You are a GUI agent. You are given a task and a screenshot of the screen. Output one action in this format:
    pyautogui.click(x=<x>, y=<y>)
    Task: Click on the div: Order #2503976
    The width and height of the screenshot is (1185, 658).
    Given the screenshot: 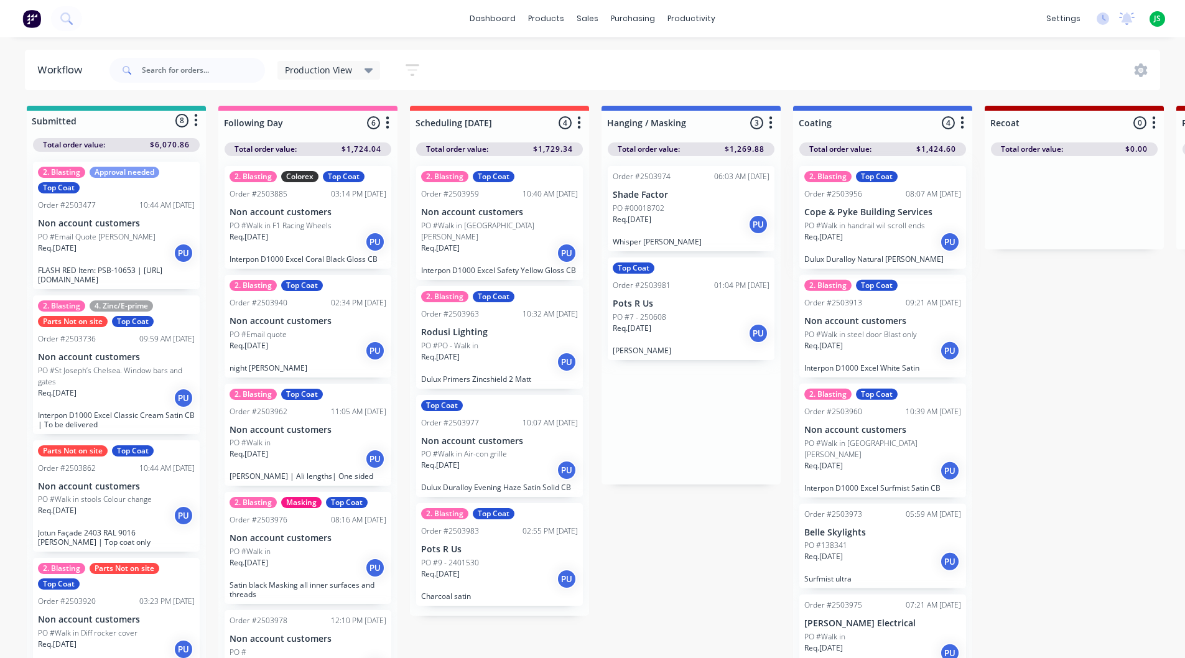 What is the action you would take?
    pyautogui.click(x=258, y=520)
    